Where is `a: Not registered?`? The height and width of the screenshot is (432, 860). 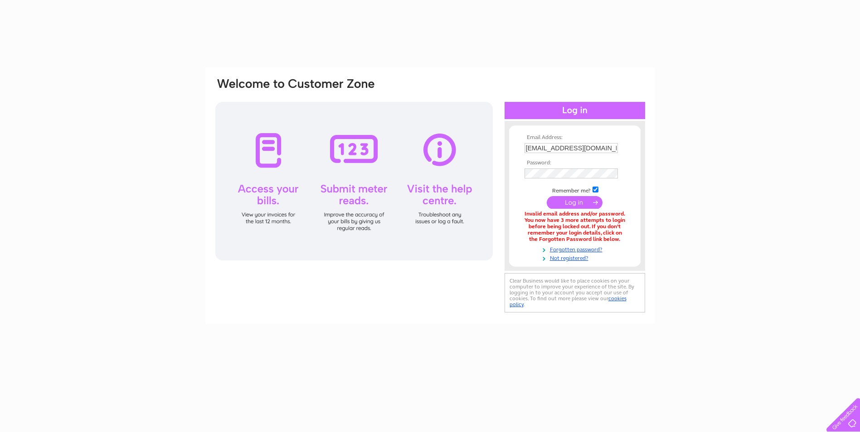
a: Not registered? is located at coordinates (576, 257).